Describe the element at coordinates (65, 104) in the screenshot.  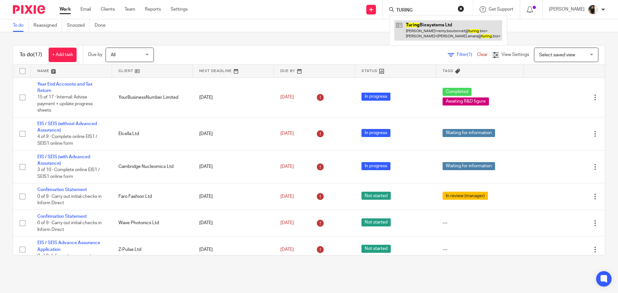
I see `span: 15 of 17 · Internal: Advise payment + update progress sheets` at that location.